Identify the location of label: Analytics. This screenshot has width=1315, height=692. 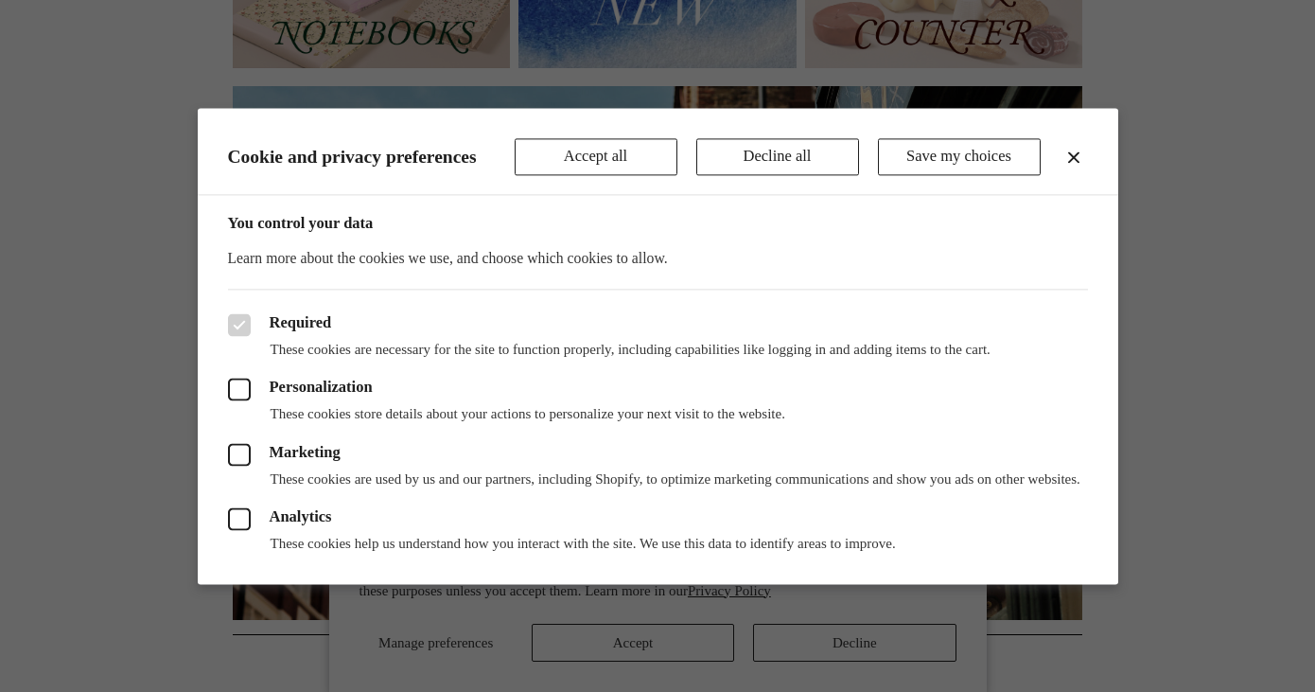
(657, 519).